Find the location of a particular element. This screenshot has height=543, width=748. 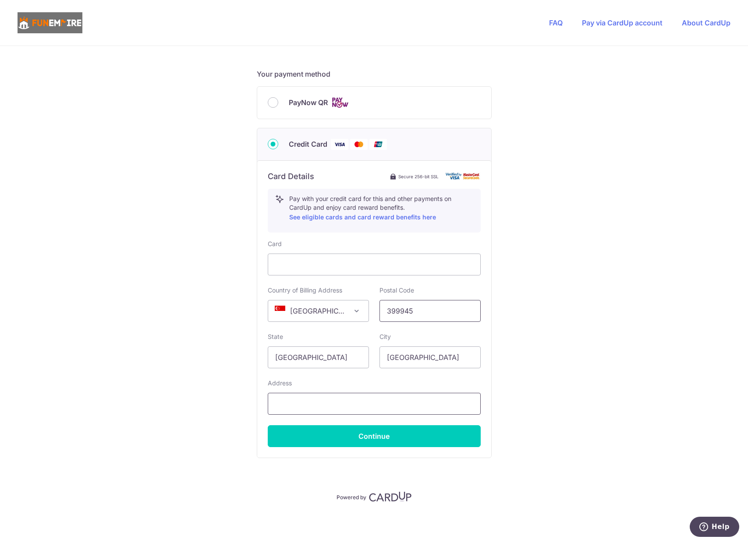

div: PayNow QR Cards logo is located at coordinates (374, 102).